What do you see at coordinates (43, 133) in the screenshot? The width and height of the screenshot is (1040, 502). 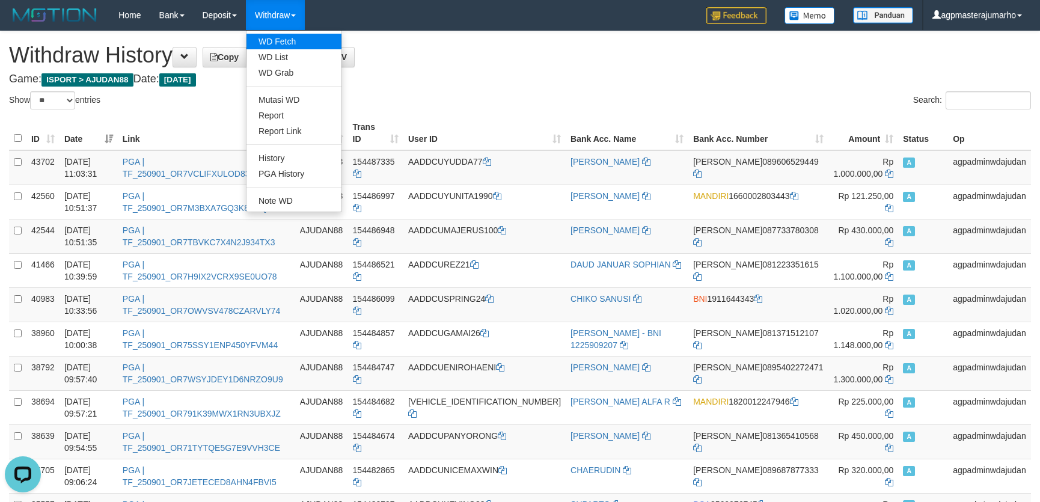 I see `th: ID: activate to sort column ascending` at bounding box center [43, 133].